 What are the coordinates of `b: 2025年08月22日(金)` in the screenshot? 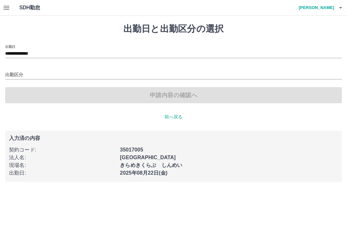 It's located at (144, 172).